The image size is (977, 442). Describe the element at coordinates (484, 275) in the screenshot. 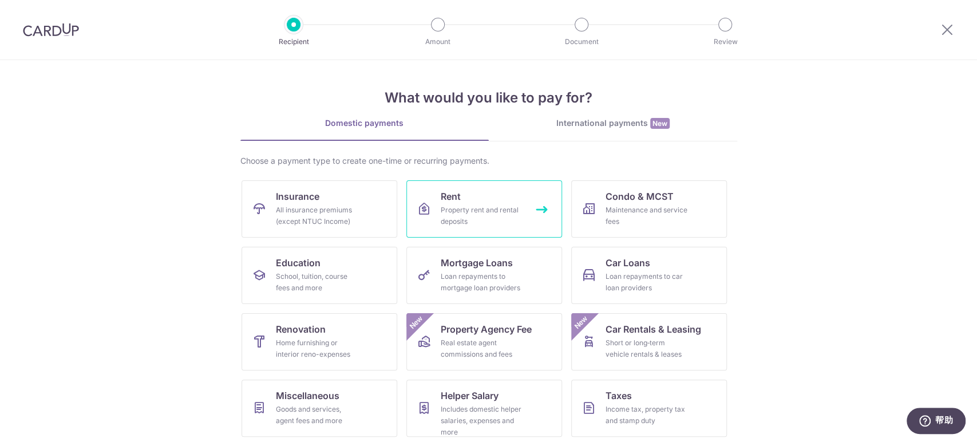

I see `a: Mortgage LoansLoan repayments to mortgage loan providers` at that location.